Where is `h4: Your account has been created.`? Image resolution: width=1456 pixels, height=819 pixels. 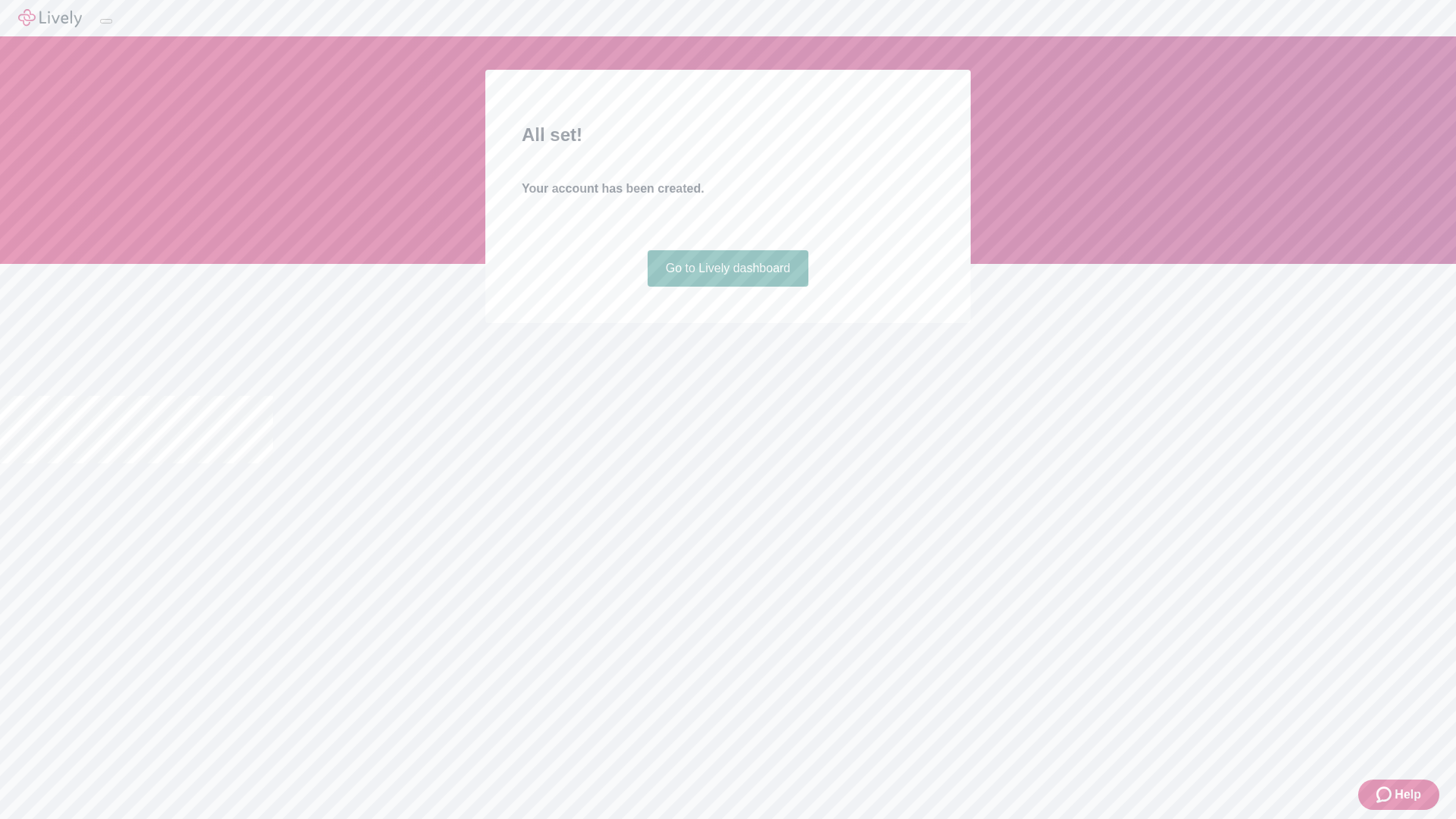 h4: Your account has been created. is located at coordinates (728, 189).